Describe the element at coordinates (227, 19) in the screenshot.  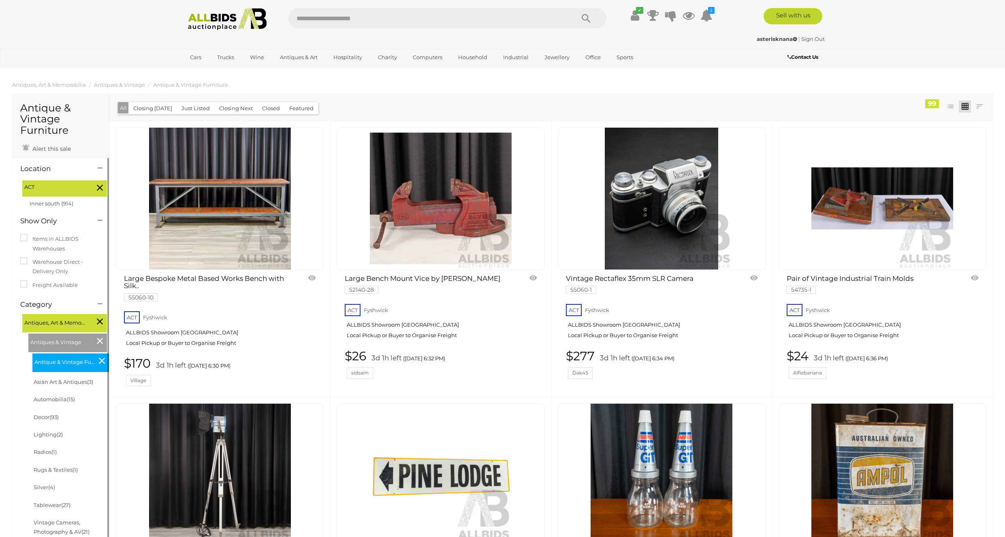
I see `img: Allbids.com.au` at that location.